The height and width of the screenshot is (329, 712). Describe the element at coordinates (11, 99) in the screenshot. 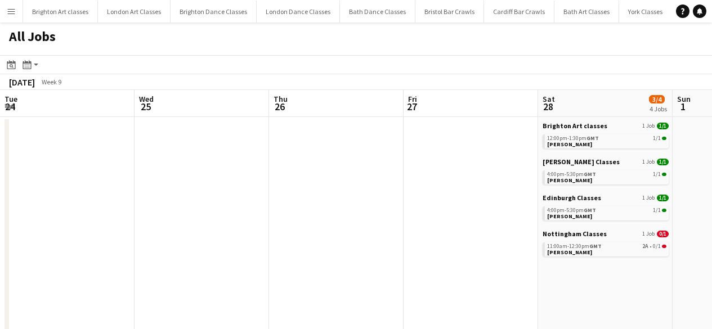

I see `span: Tue` at that location.